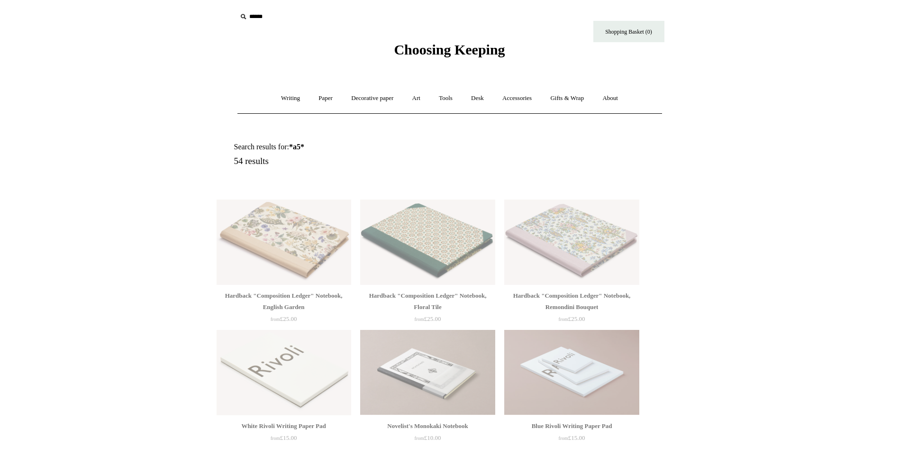 This screenshot has height=456, width=899. What do you see at coordinates (372, 98) in the screenshot?
I see `a: Decorative paper` at bounding box center [372, 98].